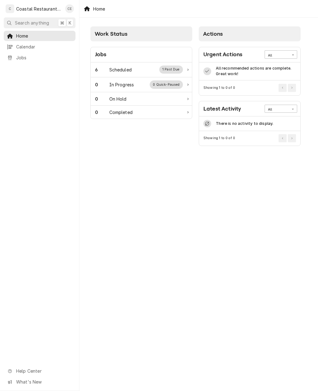 Image resolution: width=318 pixels, height=391 pixels. I want to click on button: Search anything⌘K, so click(39, 23).